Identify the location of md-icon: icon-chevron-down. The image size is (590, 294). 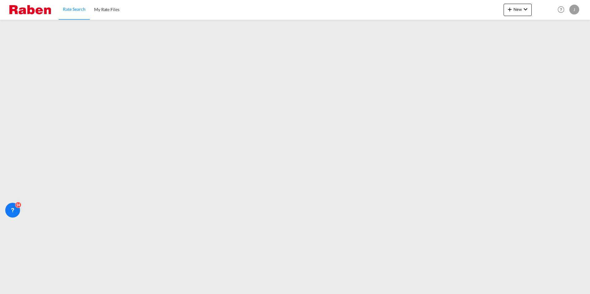
(525, 9).